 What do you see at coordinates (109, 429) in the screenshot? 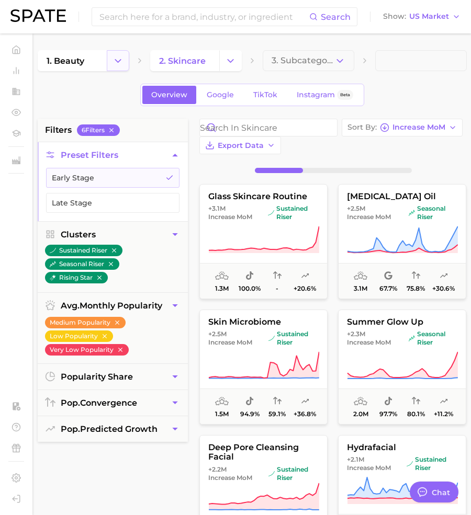
I see `span: predicted growth` at bounding box center [109, 429].